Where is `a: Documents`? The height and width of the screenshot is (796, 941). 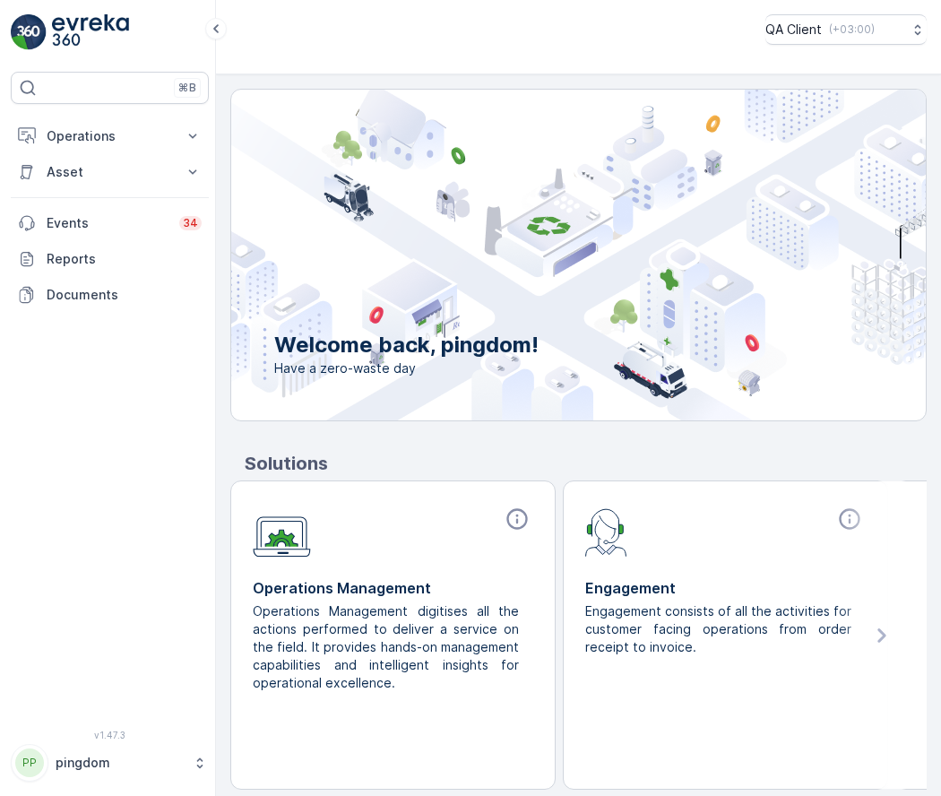 a: Documents is located at coordinates (109, 295).